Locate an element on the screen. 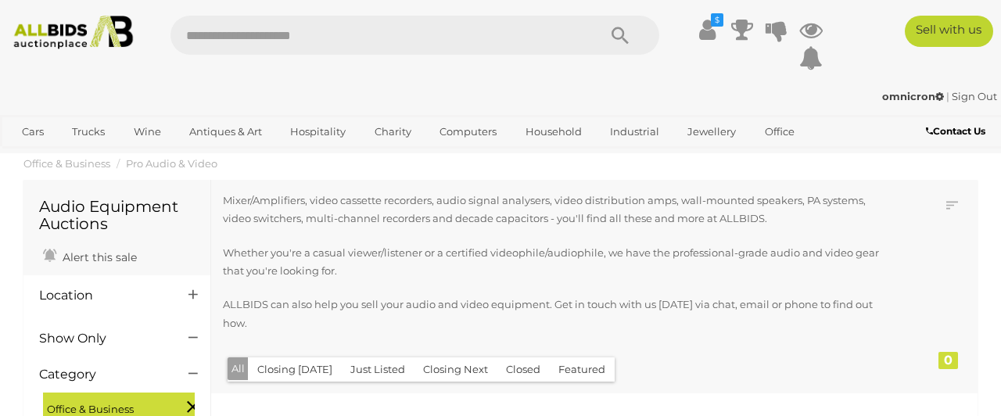  a: Office & Business is located at coordinates (66, 163).